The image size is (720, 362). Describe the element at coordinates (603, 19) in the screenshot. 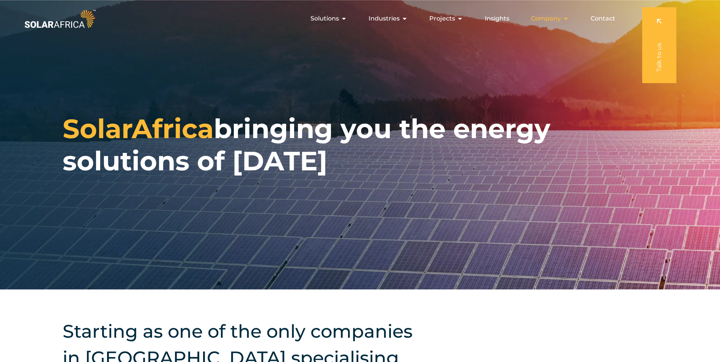

I see `a: Contact` at that location.